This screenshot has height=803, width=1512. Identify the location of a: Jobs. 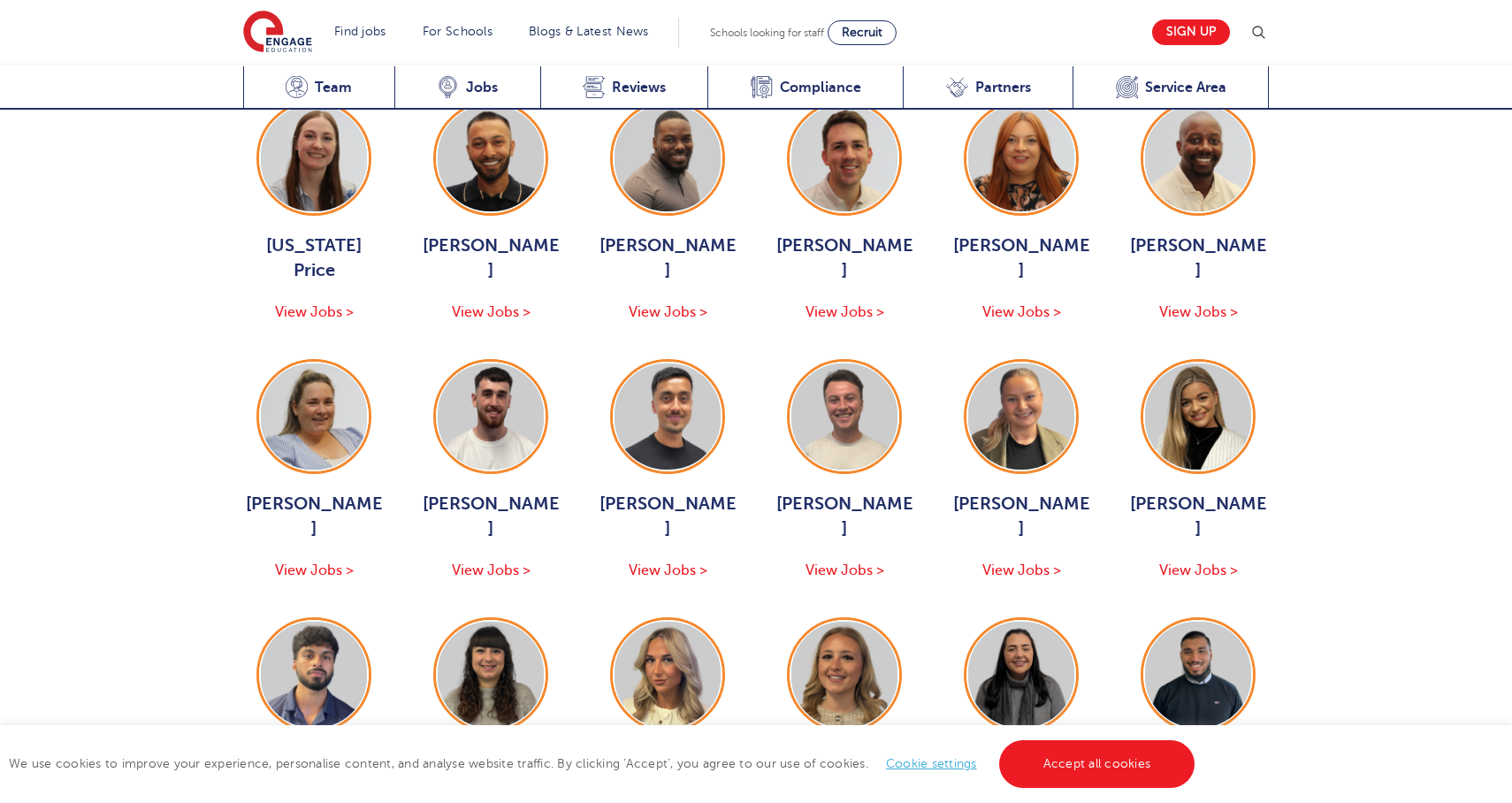
(467, 87).